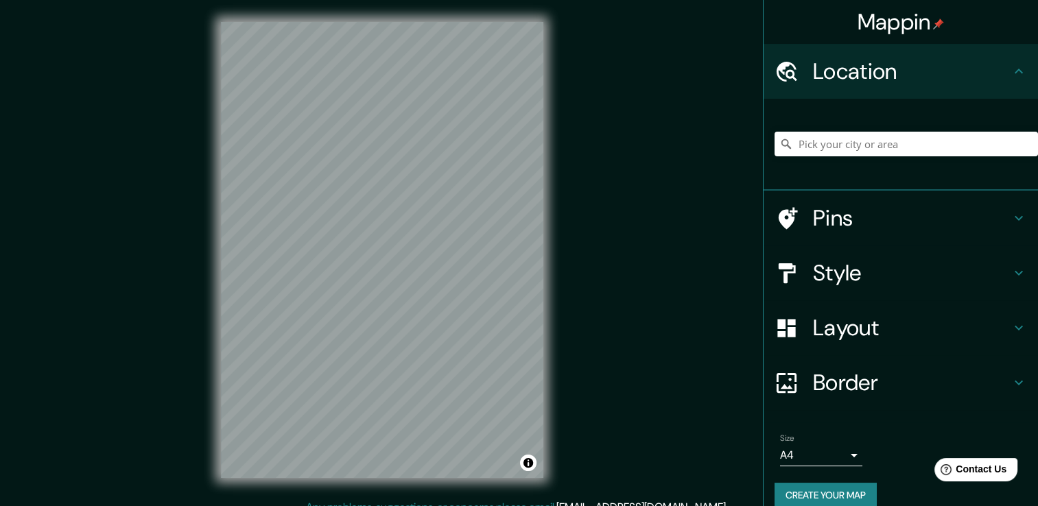  Describe the element at coordinates (901, 71) in the screenshot. I see `div: Location` at that location.